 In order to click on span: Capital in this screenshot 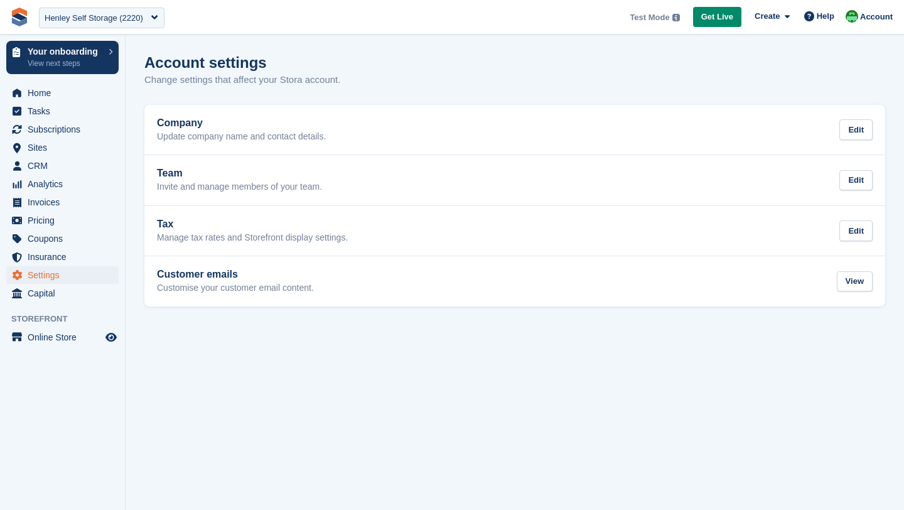, I will do `click(65, 293)`.